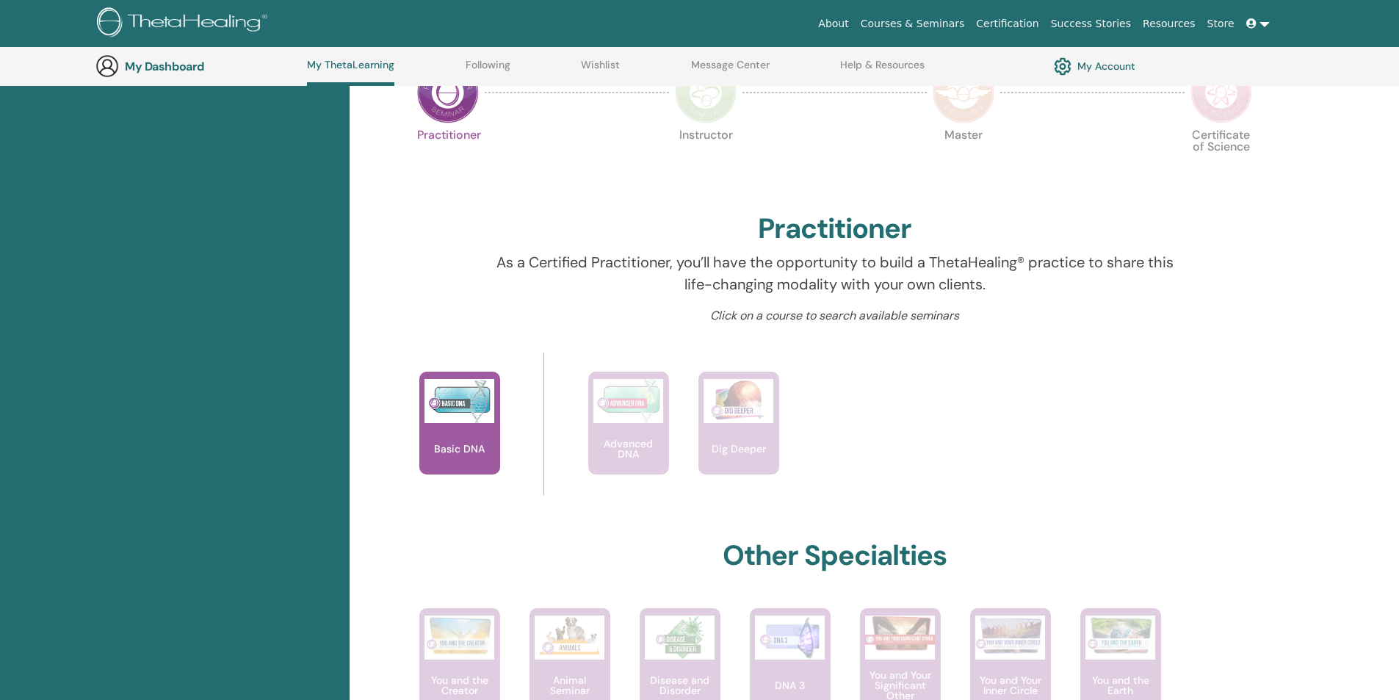 This screenshot has width=1399, height=700. I want to click on img: Instructor, so click(706, 93).